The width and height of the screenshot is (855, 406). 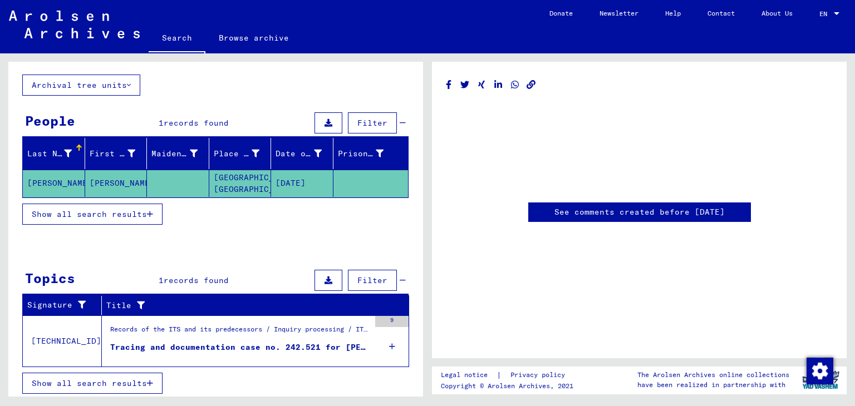 I want to click on img: yv_logo.png, so click(x=820, y=380).